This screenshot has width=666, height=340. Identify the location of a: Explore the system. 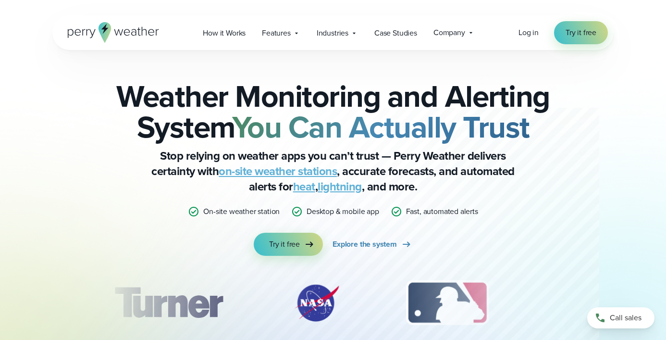
(372, 244).